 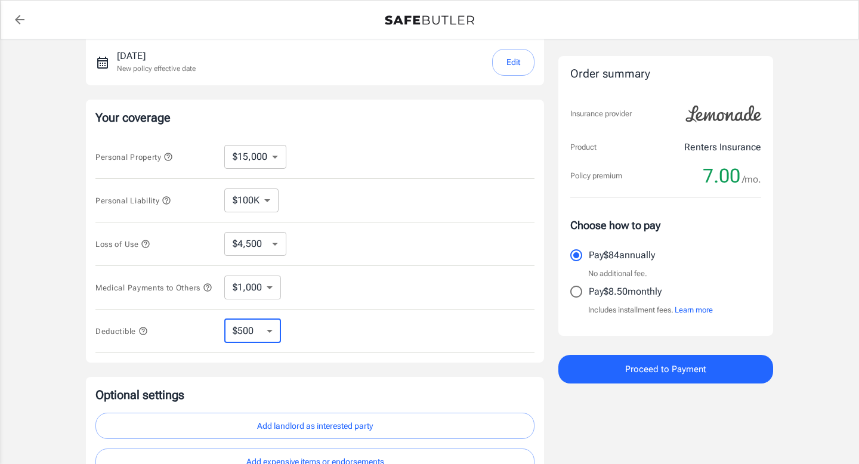 What do you see at coordinates (724, 114) in the screenshot?
I see `img: Lemonade` at bounding box center [724, 114].